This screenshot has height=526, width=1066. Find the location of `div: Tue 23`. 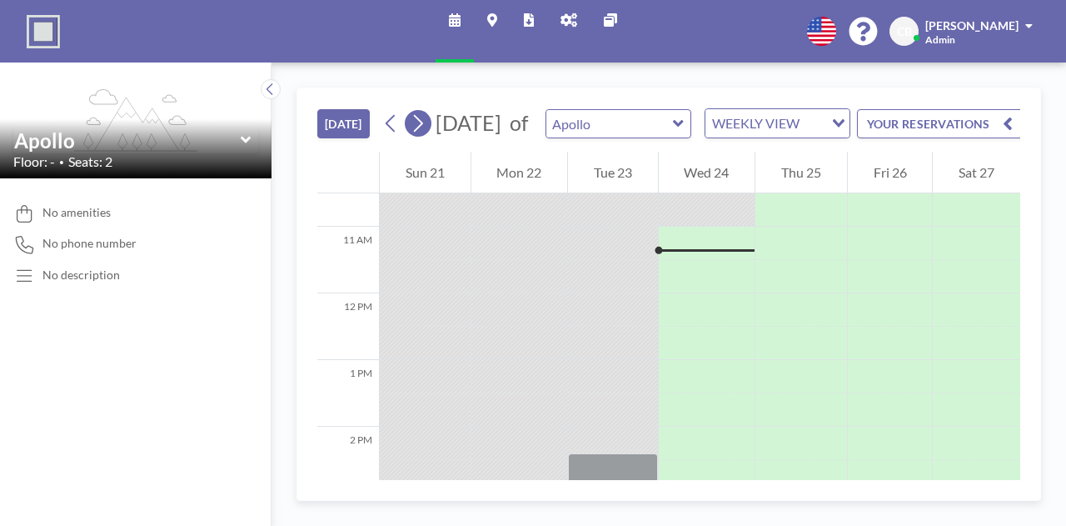

div: Tue 23 is located at coordinates (613, 172).